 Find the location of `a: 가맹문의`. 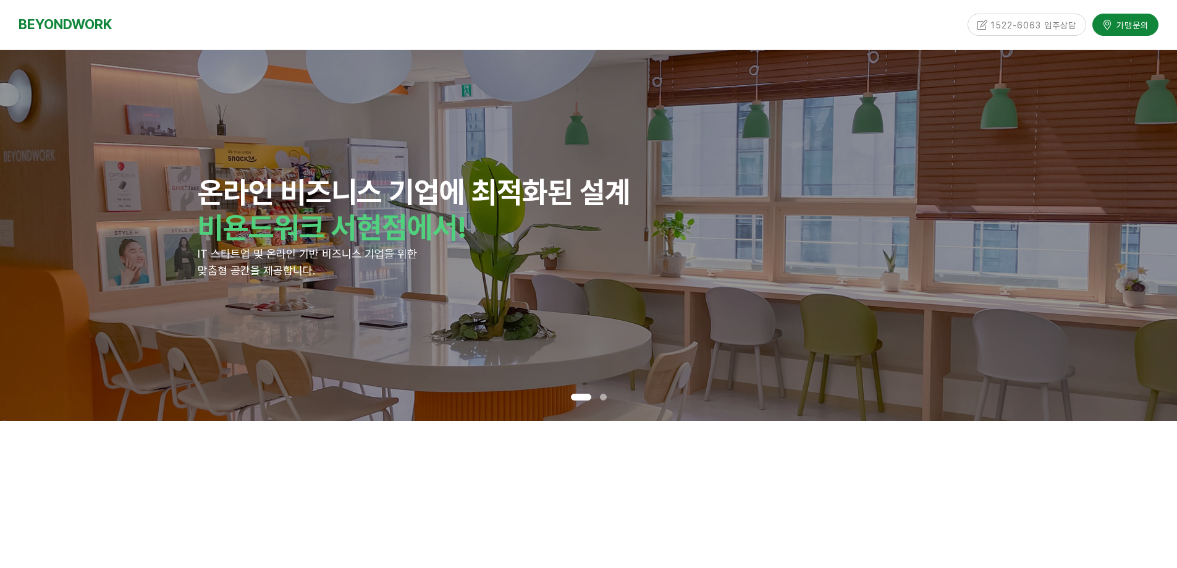

a: 가맹문의 is located at coordinates (1126, 22).